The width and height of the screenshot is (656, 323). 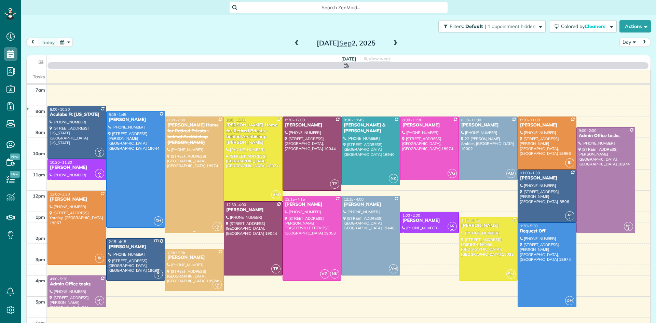 I want to click on button: prev, so click(x=33, y=42).